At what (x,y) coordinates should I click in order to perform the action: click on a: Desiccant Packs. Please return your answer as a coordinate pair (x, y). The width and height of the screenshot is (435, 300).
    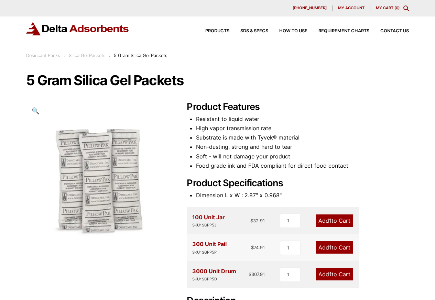
    Looking at the image, I should click on (43, 55).